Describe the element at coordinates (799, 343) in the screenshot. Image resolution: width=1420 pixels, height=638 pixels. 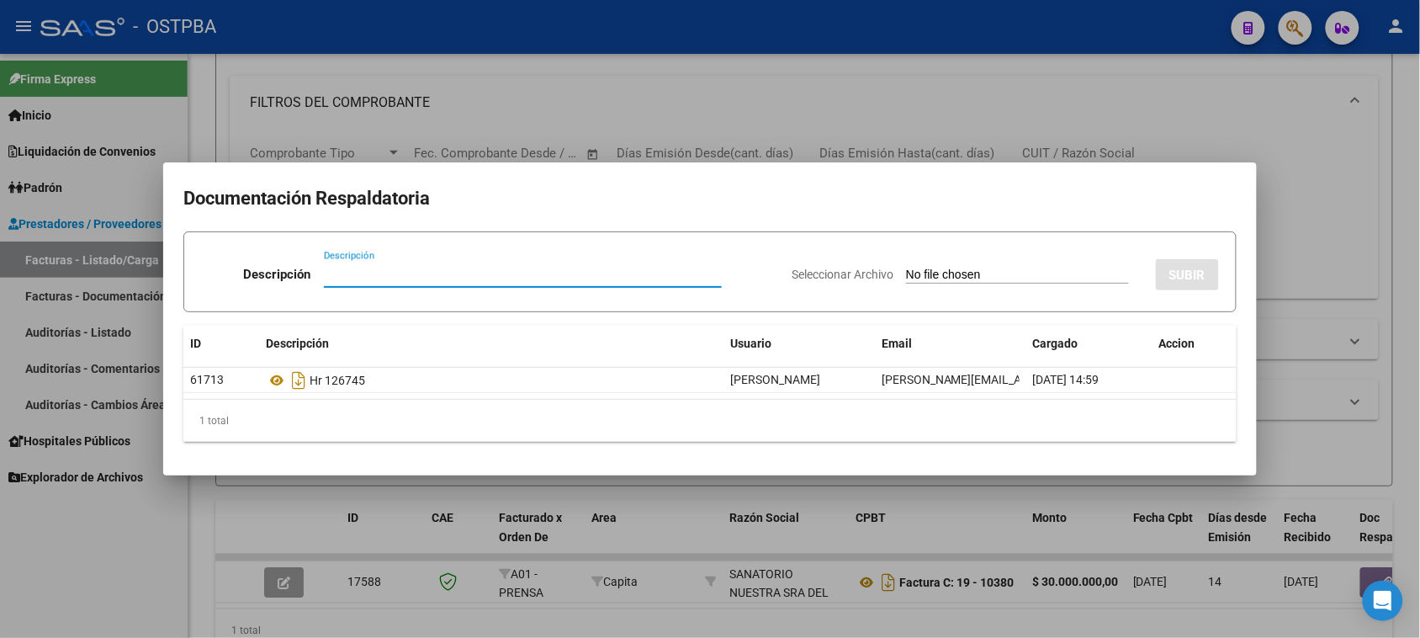
I see `datatable-header-cell: Usuario` at that location.